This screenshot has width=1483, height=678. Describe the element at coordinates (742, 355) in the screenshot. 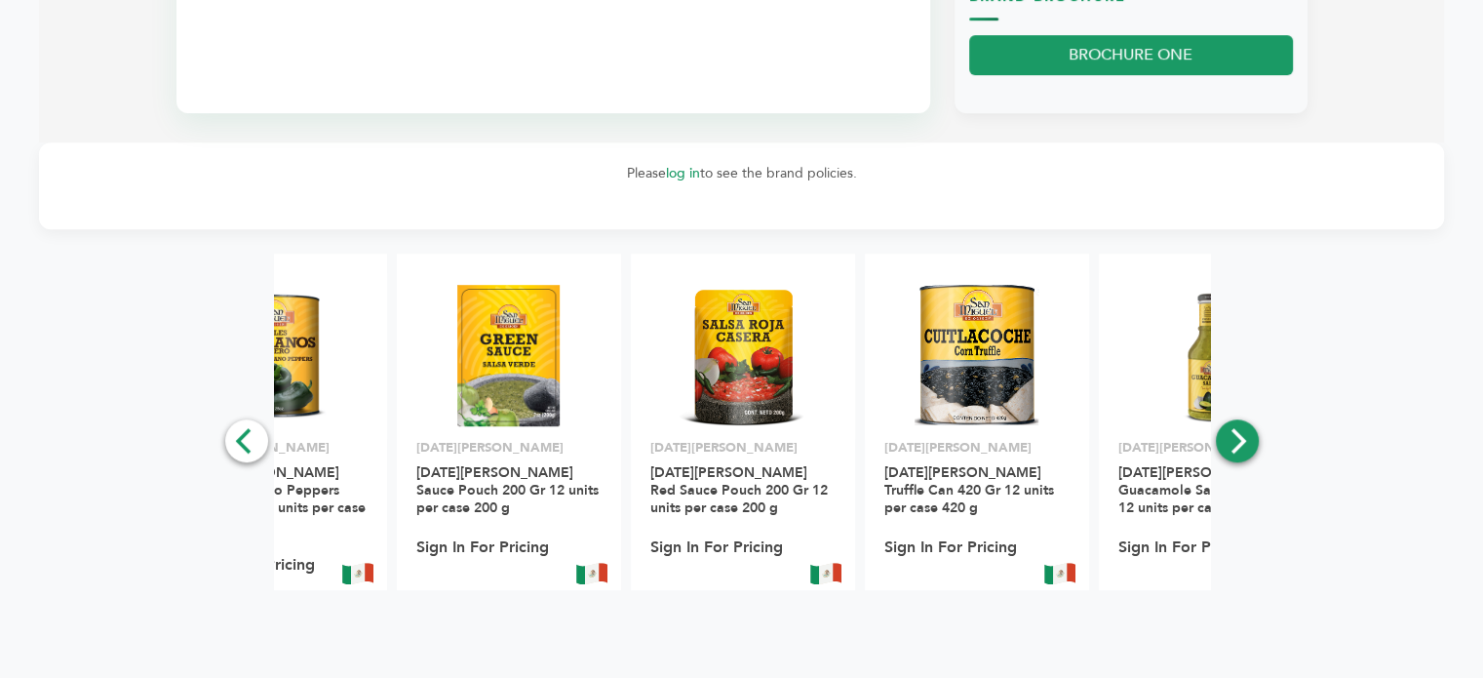

I see `img: San Miguel Red Sauce Pouch 200 Gr 12 units per case 200 g` at that location.